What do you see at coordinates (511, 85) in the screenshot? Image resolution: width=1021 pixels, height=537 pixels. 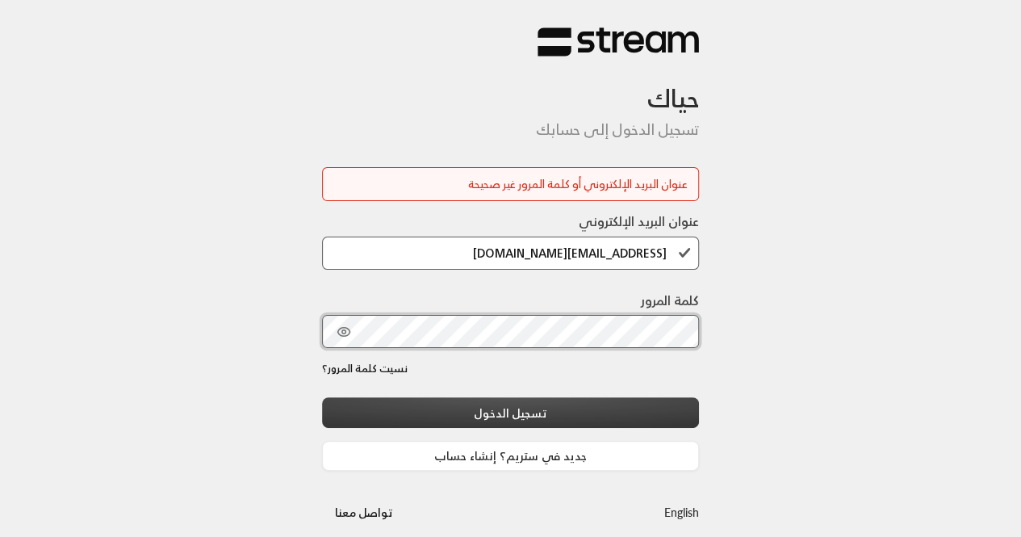 I see `h3: حياك` at bounding box center [511, 85].